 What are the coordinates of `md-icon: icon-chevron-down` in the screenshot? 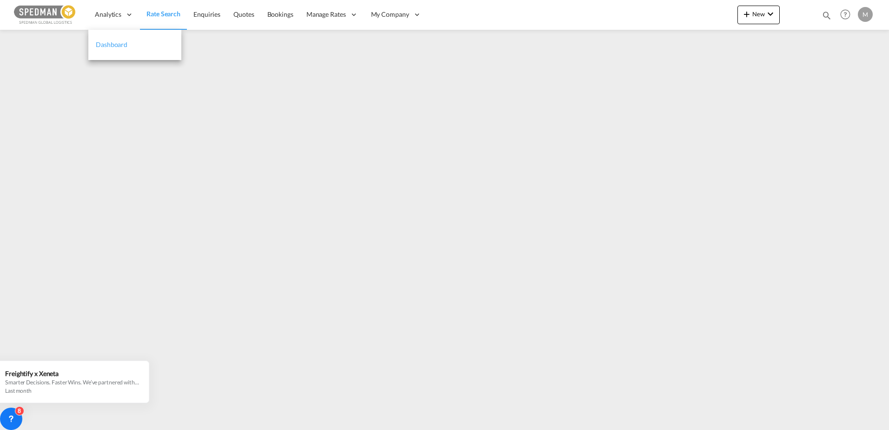 It's located at (770, 14).